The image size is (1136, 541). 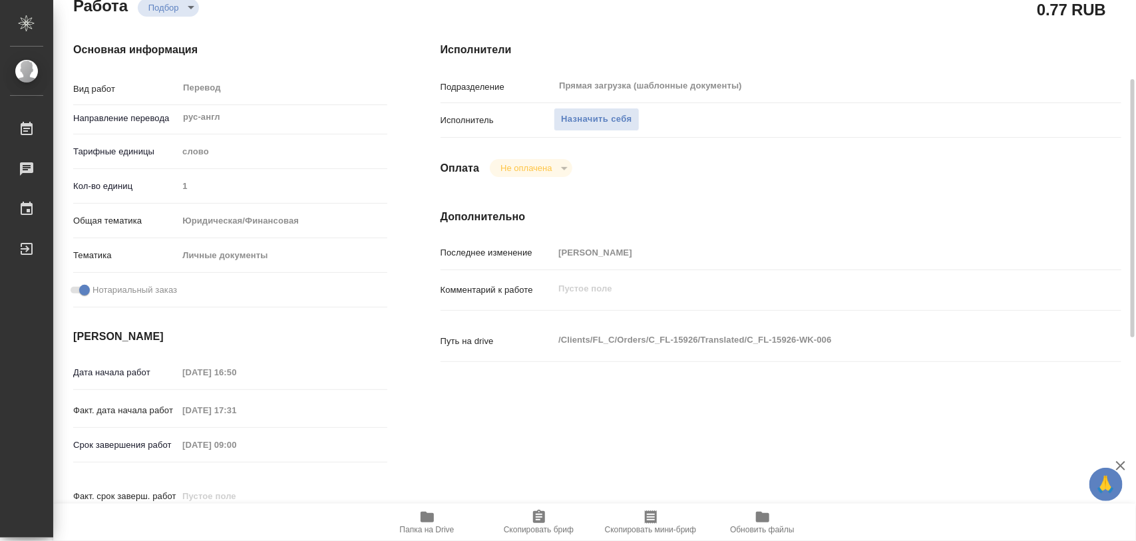 What do you see at coordinates (497, 290) in the screenshot?
I see `p: Комментарий к работе` at bounding box center [497, 290].